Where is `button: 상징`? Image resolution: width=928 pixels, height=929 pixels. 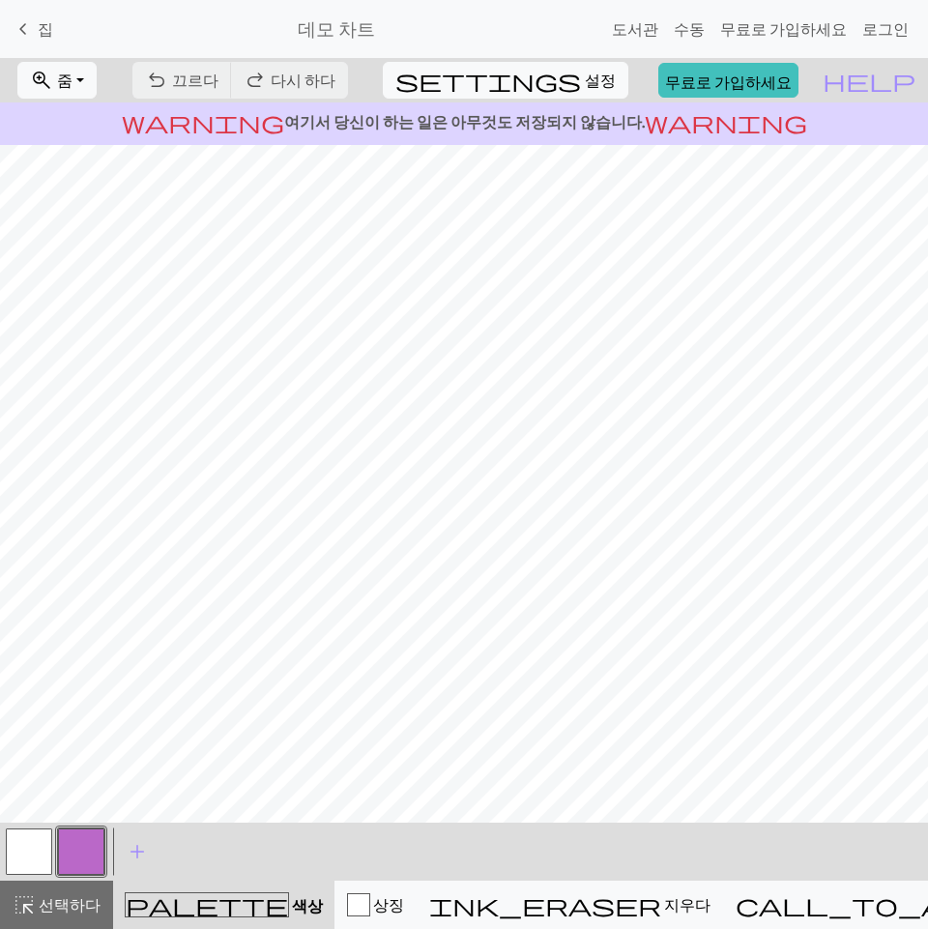
button: 상징 is located at coordinates (375, 905).